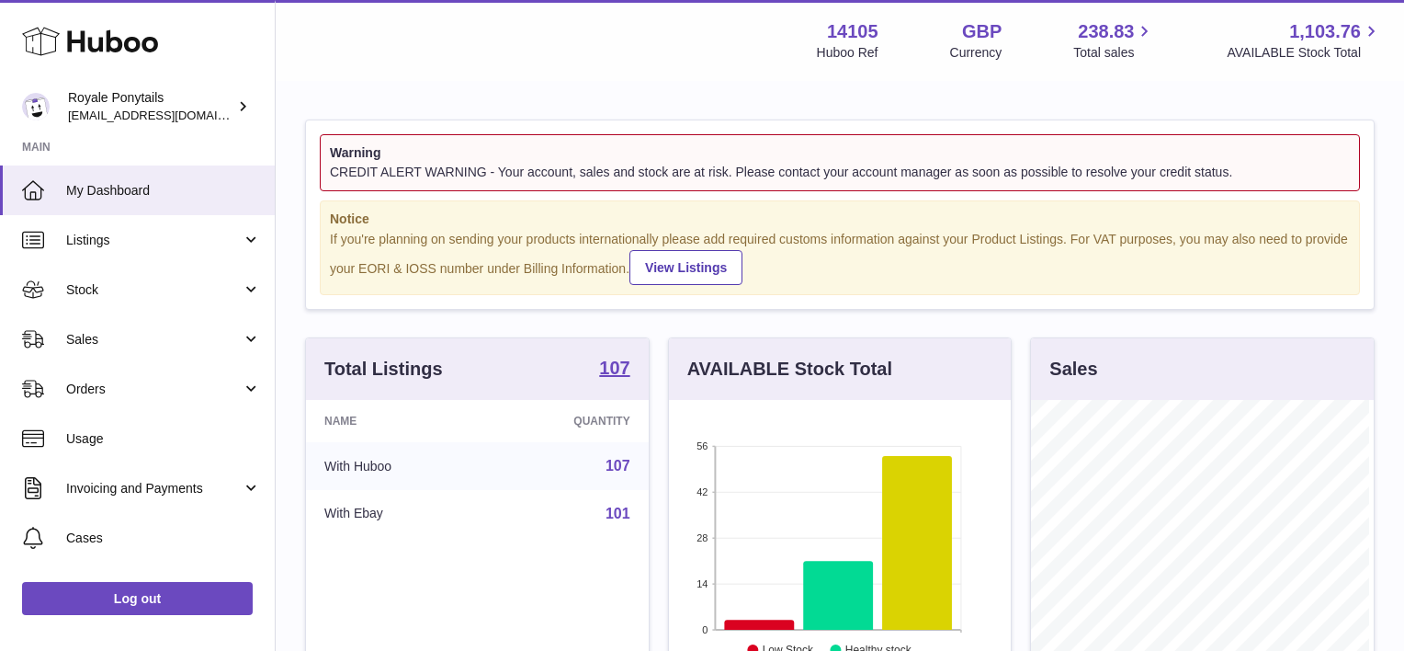 Image resolution: width=1404 pixels, height=651 pixels. What do you see at coordinates (1073, 369) in the screenshot?
I see `h3: Sales` at bounding box center [1073, 369].